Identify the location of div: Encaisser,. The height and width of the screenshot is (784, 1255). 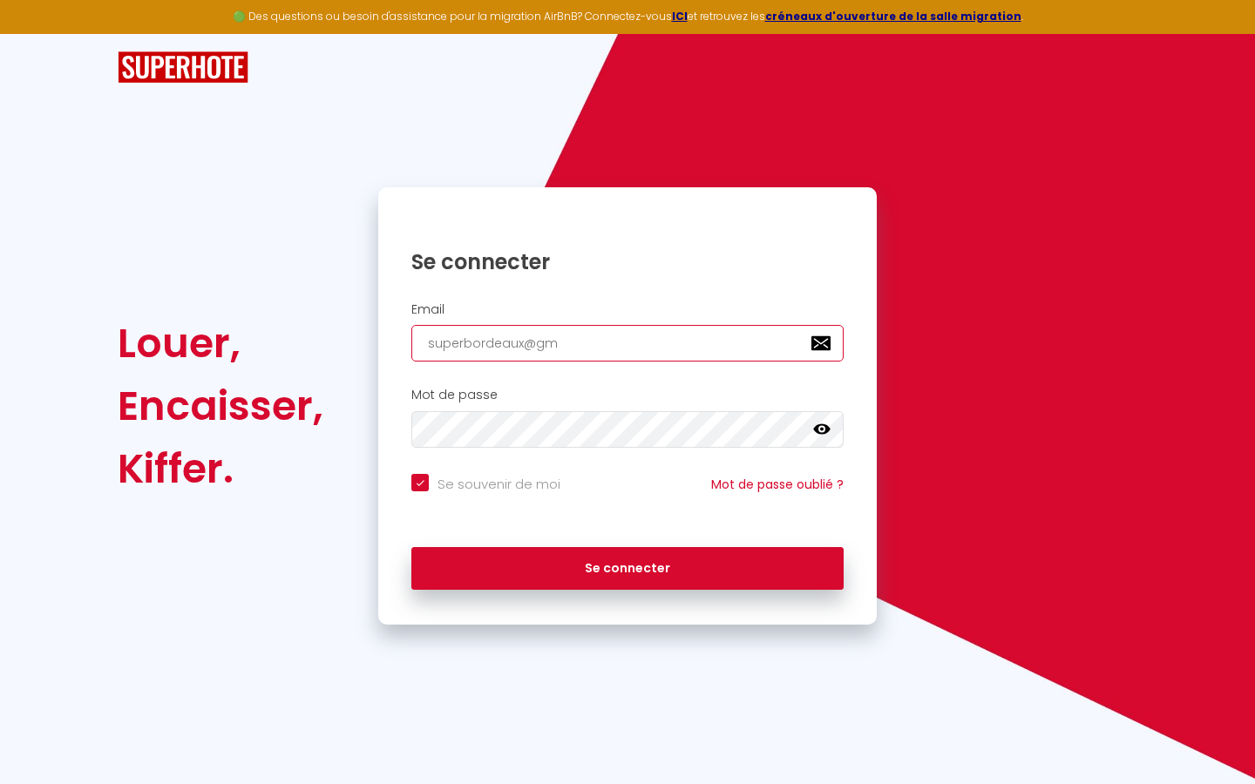
(220, 406).